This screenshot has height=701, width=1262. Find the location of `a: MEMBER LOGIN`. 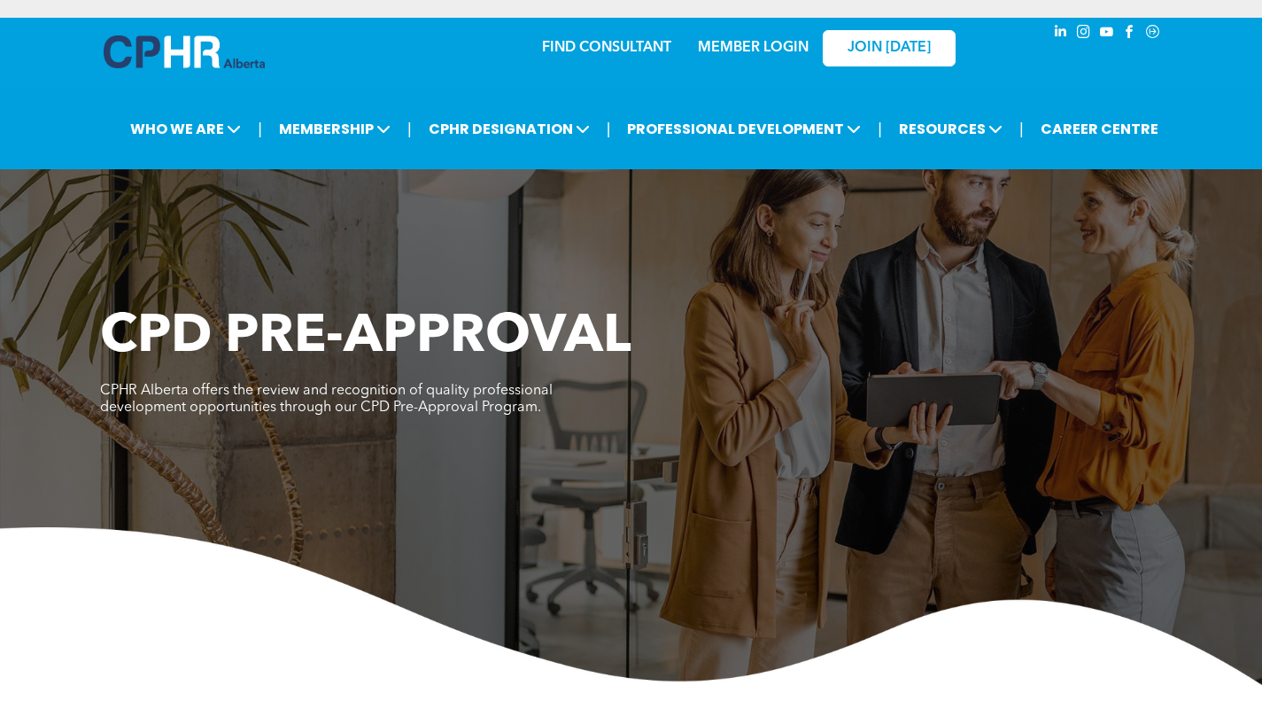

a: MEMBER LOGIN is located at coordinates (753, 48).